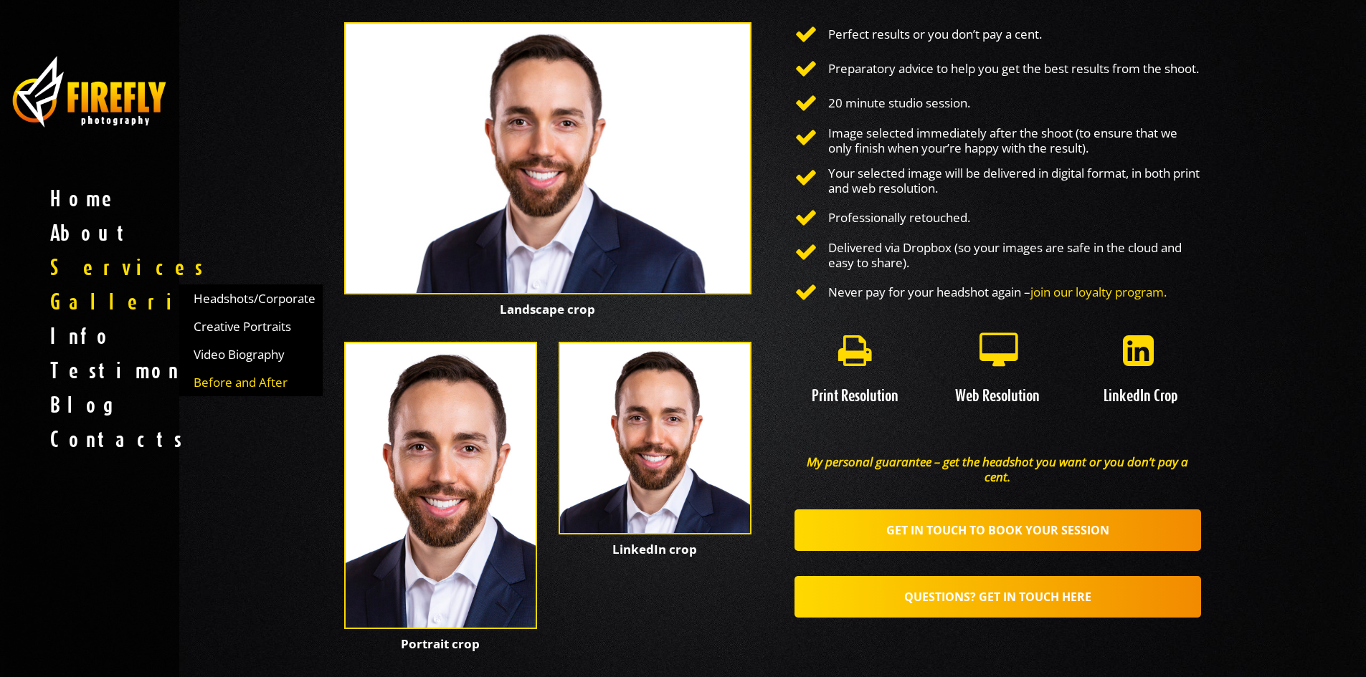  What do you see at coordinates (899, 217) in the screenshot?
I see `div: Professionally retouched.` at bounding box center [899, 217].